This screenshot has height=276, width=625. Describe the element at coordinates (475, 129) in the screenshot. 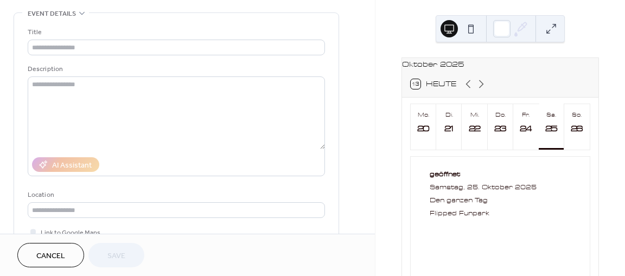

I see `div: 22` at that location.